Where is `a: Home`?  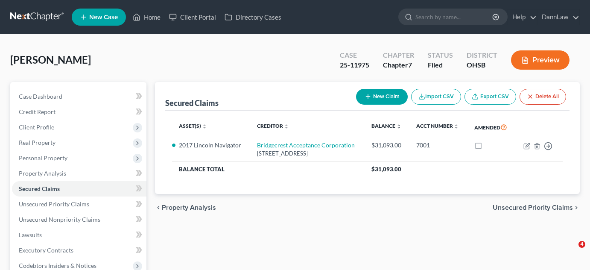 a: Home is located at coordinates (146, 17).